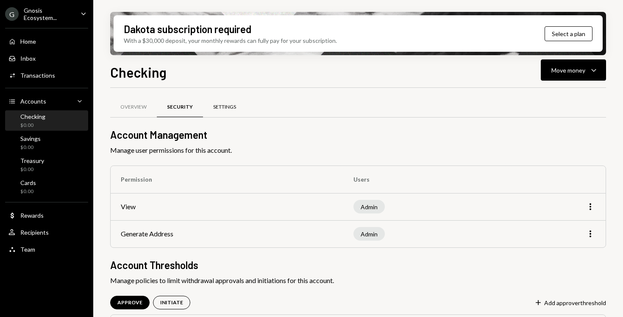  Describe the element at coordinates (34, 232) in the screenshot. I see `div: Recipients` at that location.